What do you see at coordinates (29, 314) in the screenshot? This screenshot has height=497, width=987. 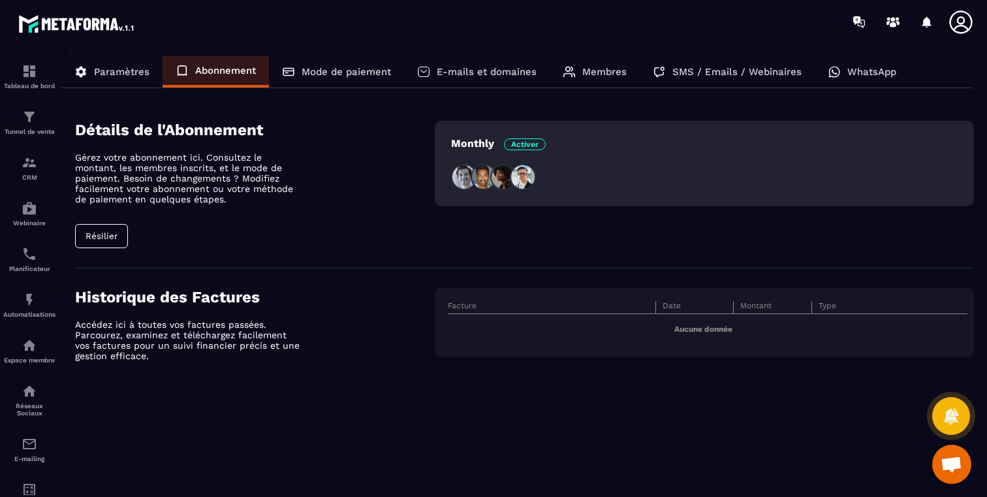 I see `p: Automatisations` at bounding box center [29, 314].